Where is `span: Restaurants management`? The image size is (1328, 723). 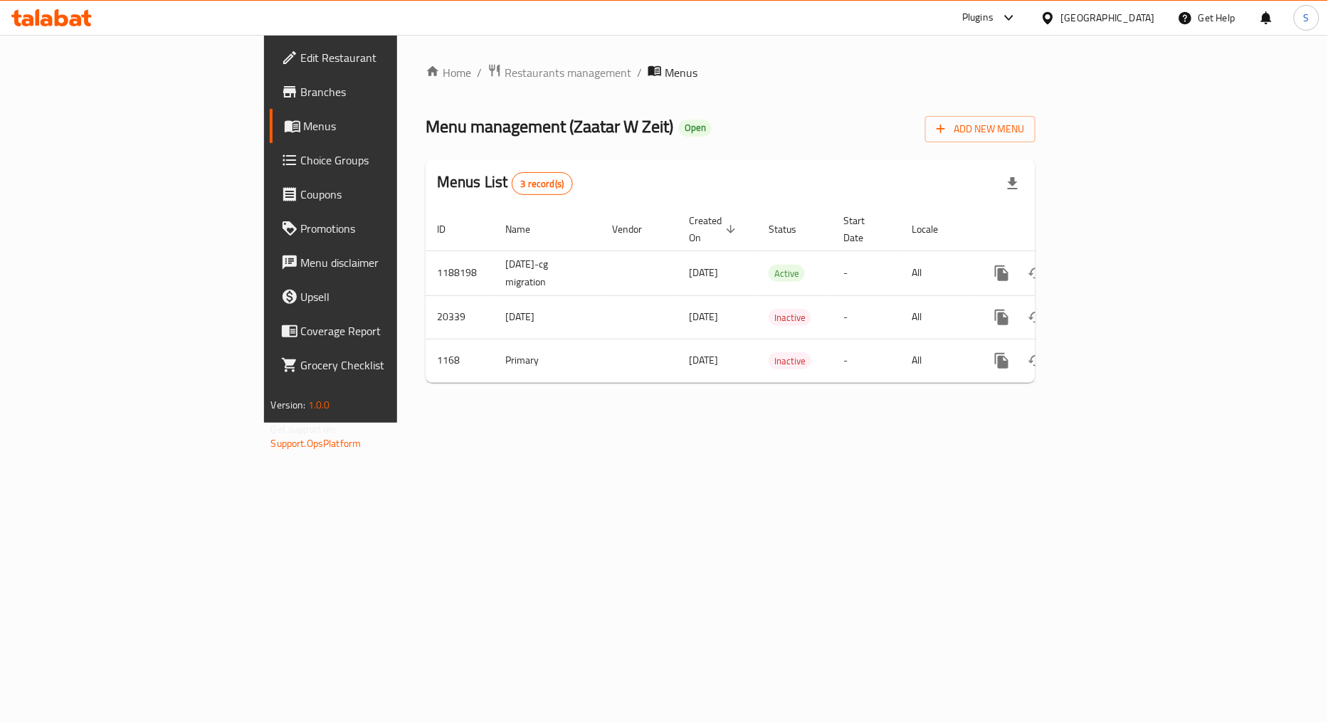
span: Restaurants management is located at coordinates (568, 73).